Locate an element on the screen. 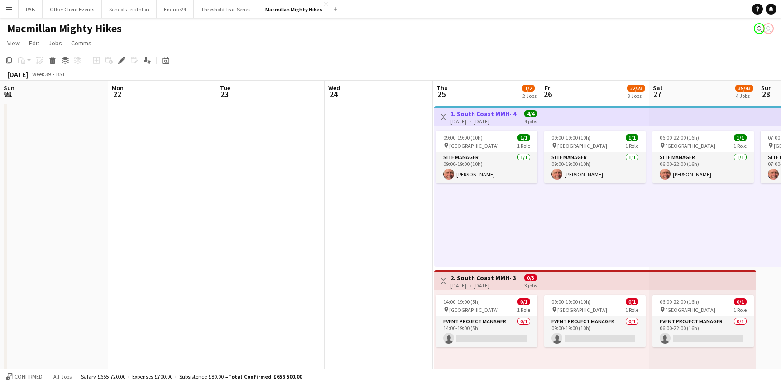  a: Jobs is located at coordinates (55, 43).